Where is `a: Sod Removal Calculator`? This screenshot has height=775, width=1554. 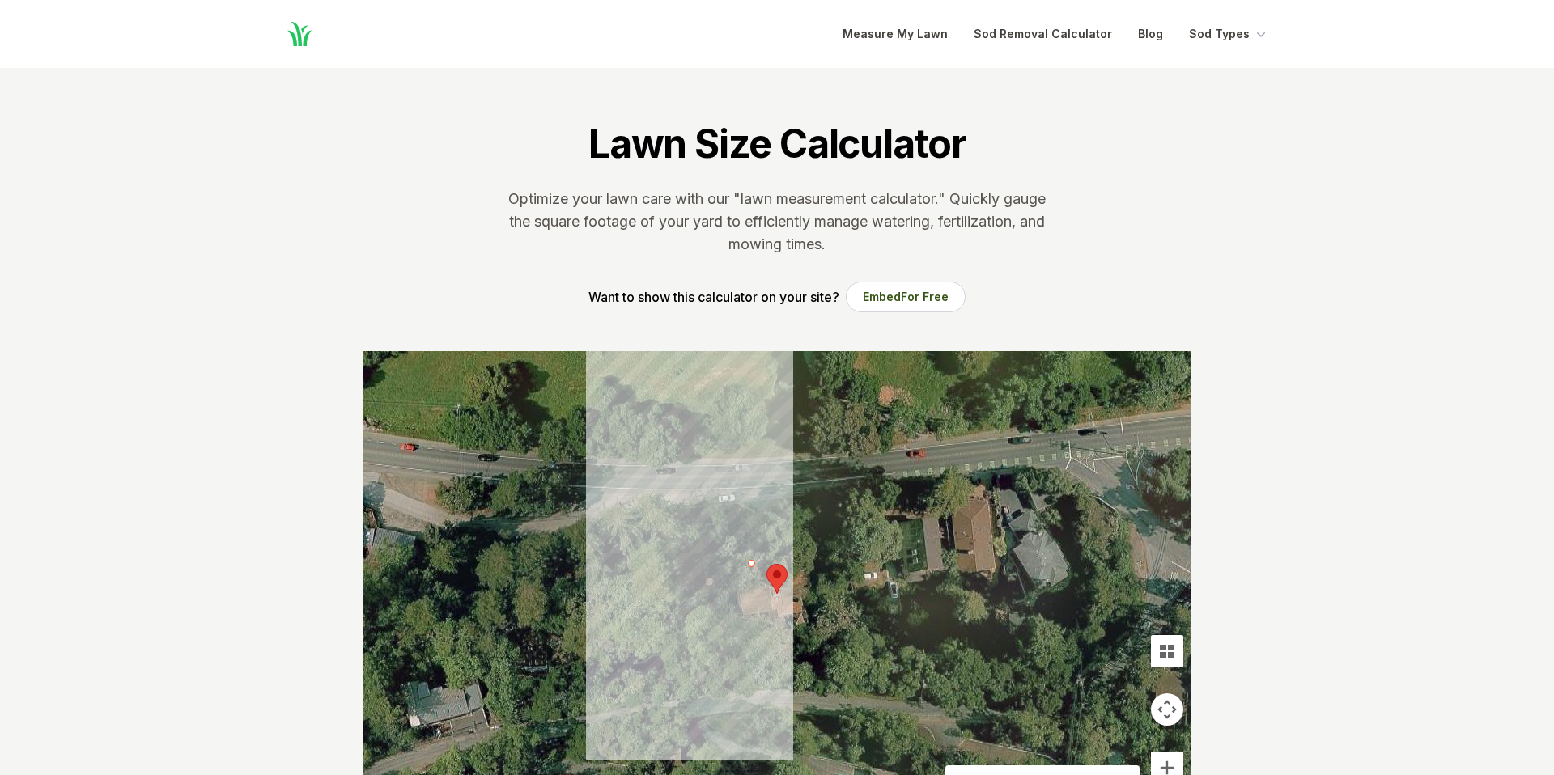 a: Sod Removal Calculator is located at coordinates (1043, 34).